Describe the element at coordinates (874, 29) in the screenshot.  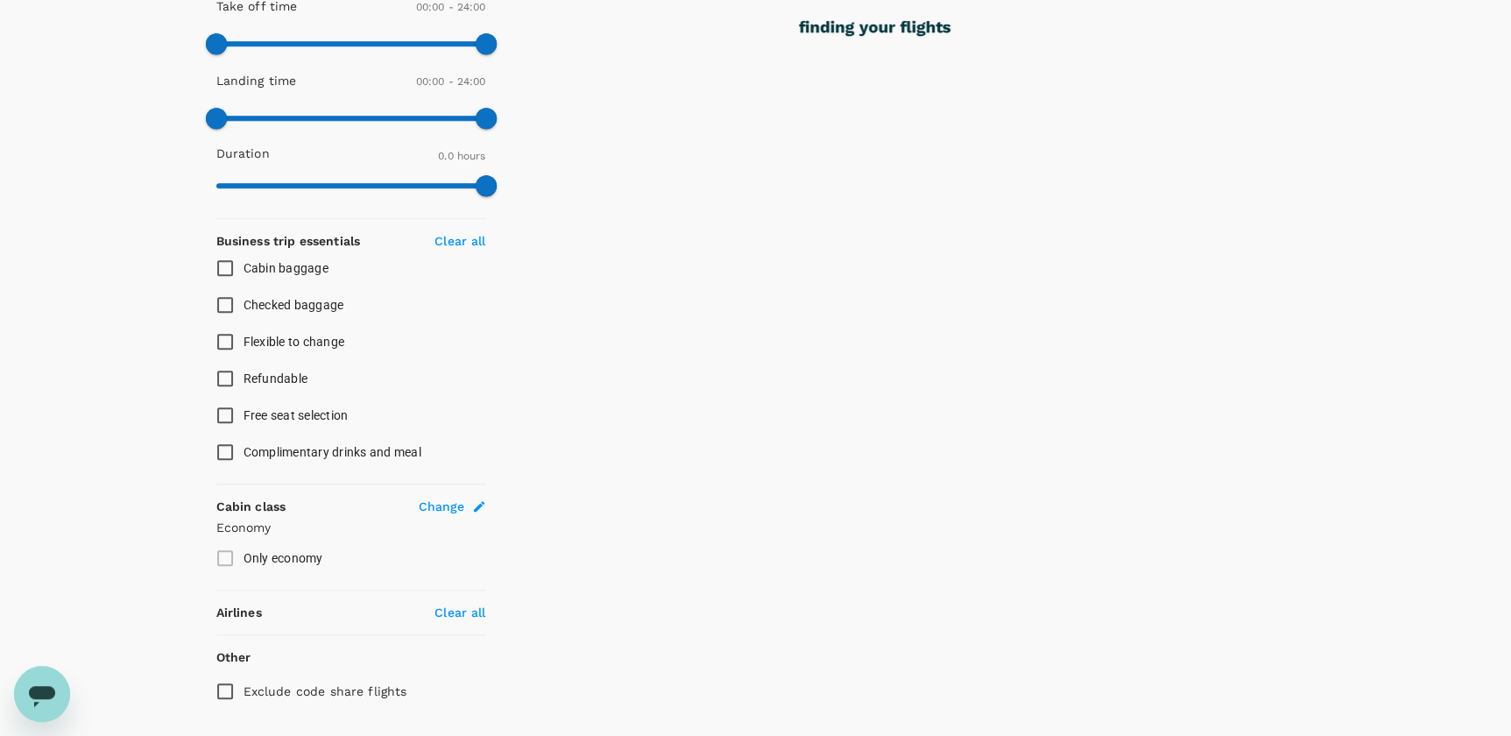
I see `g: finding your flights` at that location.